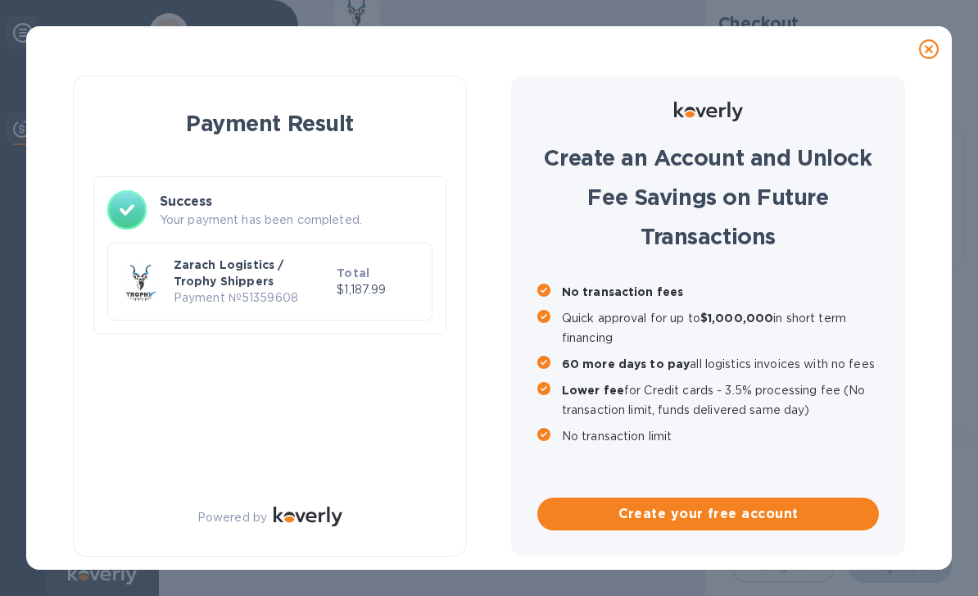  Describe the element at coordinates (709, 514) in the screenshot. I see `button: Create your free account` at that location.